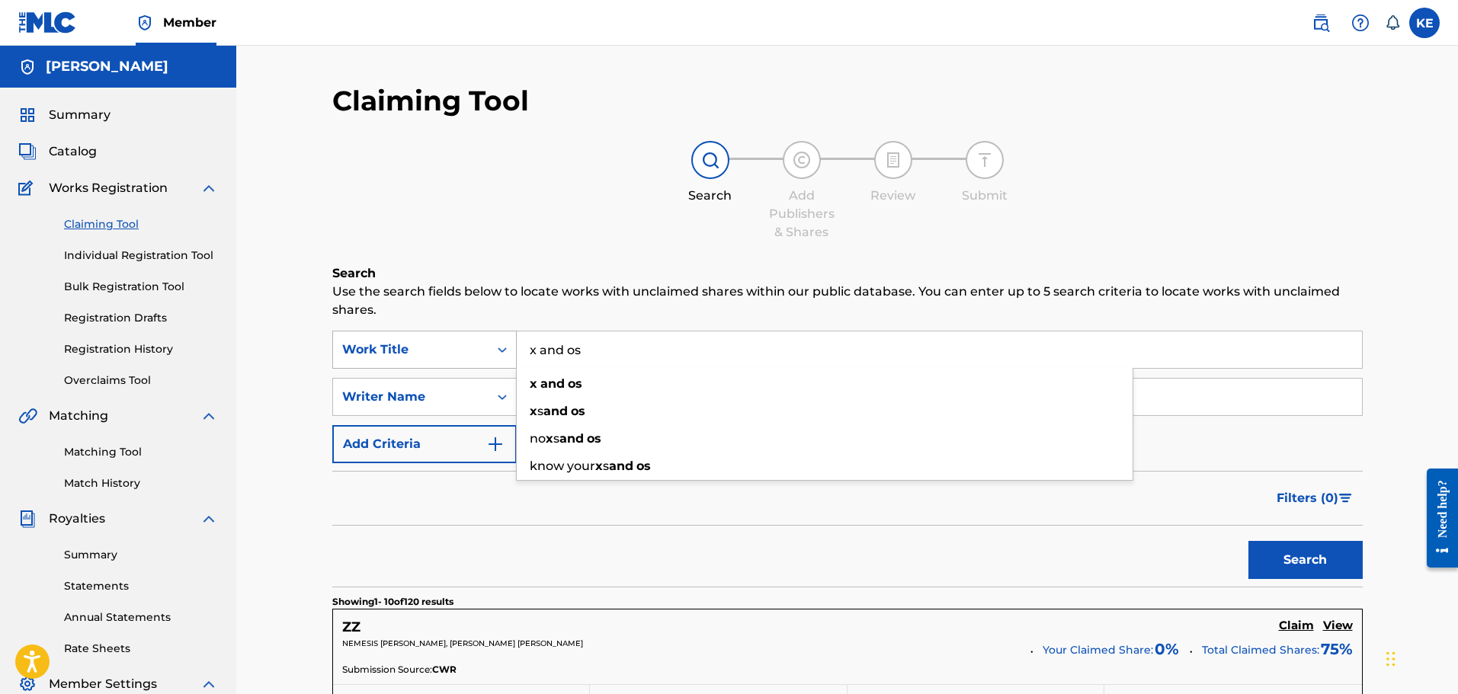 The width and height of the screenshot is (1458, 694). What do you see at coordinates (1337, 649) in the screenshot?
I see `span: 75 %` at bounding box center [1337, 649].